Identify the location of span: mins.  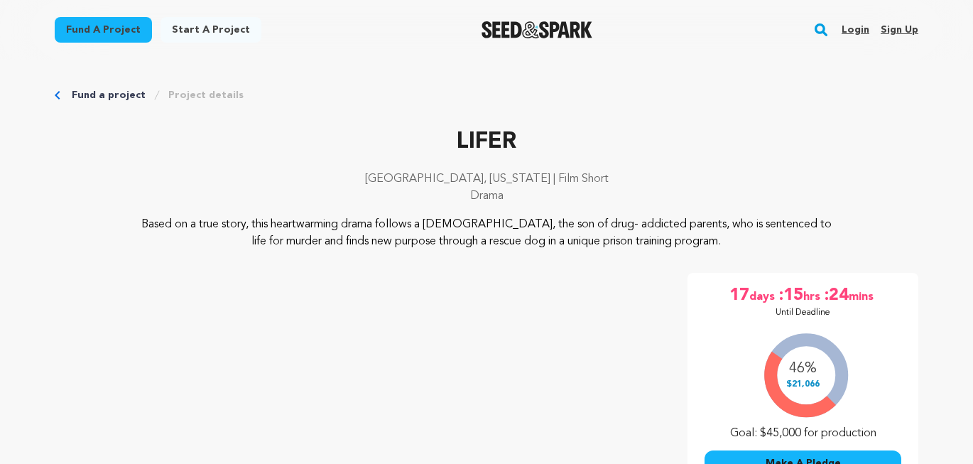
(863, 296).